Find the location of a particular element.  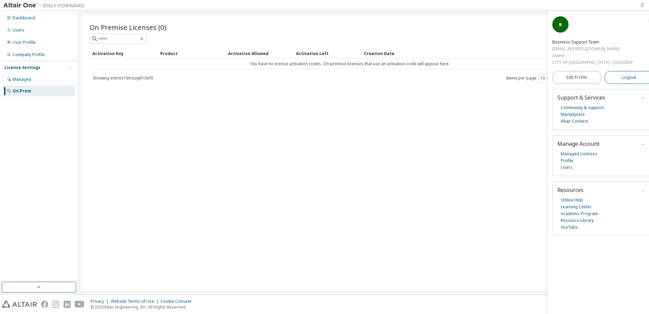

div: Company Profile is located at coordinates (29, 55).